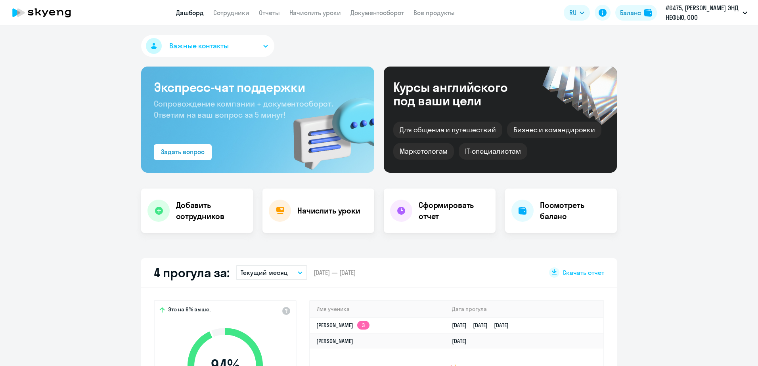  Describe the element at coordinates (575, 211) in the screenshot. I see `h4: Посмотреть баланс` at that location.